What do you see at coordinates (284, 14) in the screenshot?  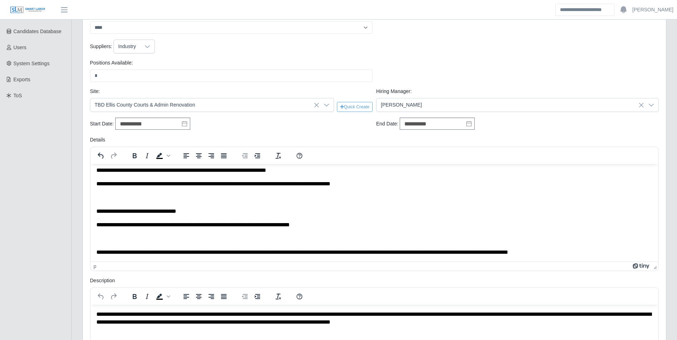 I see `body: Rich Text Area. Press ALT-0 for help.` at bounding box center [284, 14].